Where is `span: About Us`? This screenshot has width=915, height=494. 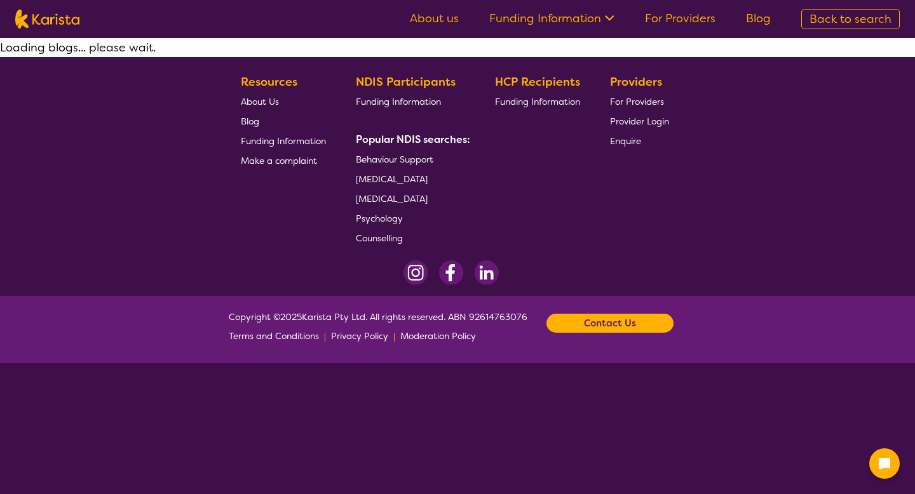 span: About Us is located at coordinates (260, 102).